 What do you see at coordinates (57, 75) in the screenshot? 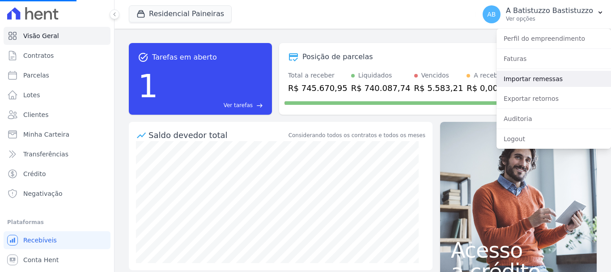
I see `a: Parcelas` at bounding box center [57, 75].